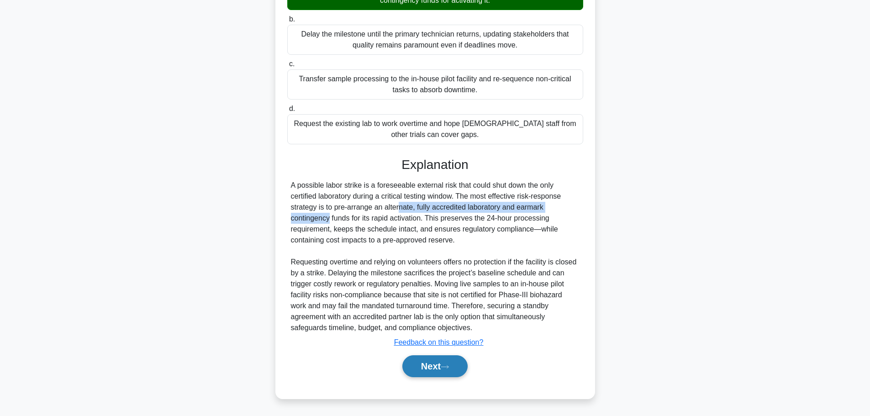 This screenshot has width=870, height=416. What do you see at coordinates (435, 84) in the screenshot?
I see `div: Transfer sample processing to the in-house pilot facility and re-sequence non-critical tasks to a...` at bounding box center [435, 84].